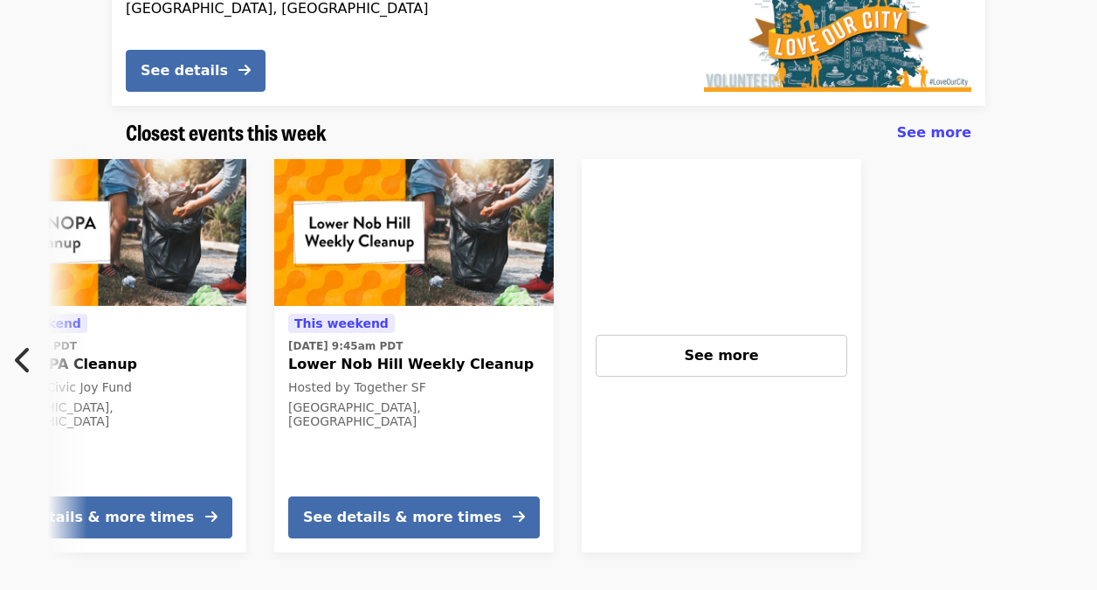  Describe the element at coordinates (184, 71) in the screenshot. I see `div: See details` at that location.